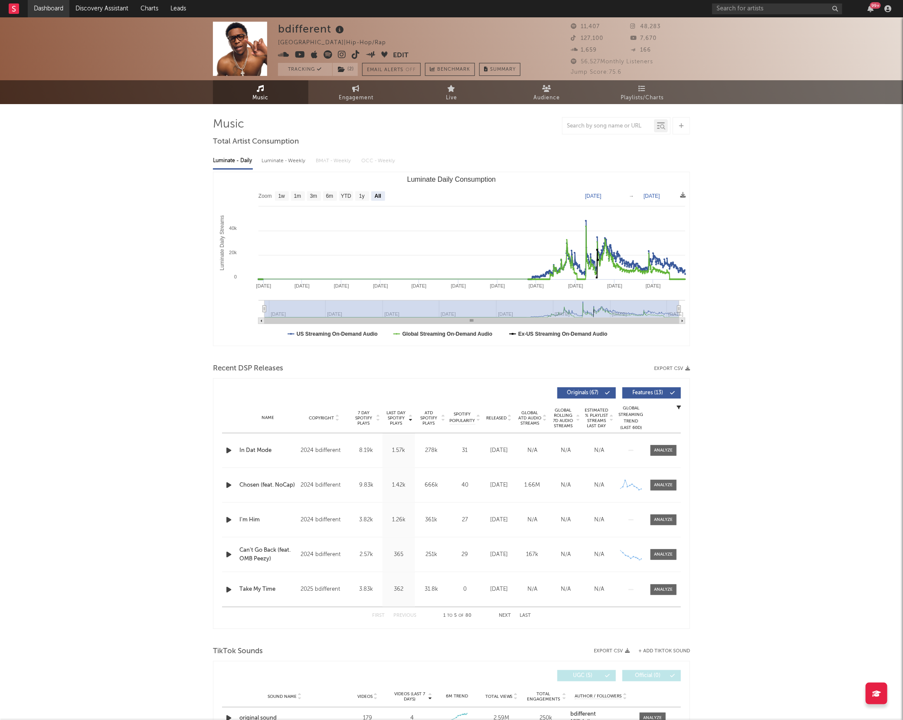 This screenshot has height=720, width=903. I want to click on span: 1,659, so click(584, 50).